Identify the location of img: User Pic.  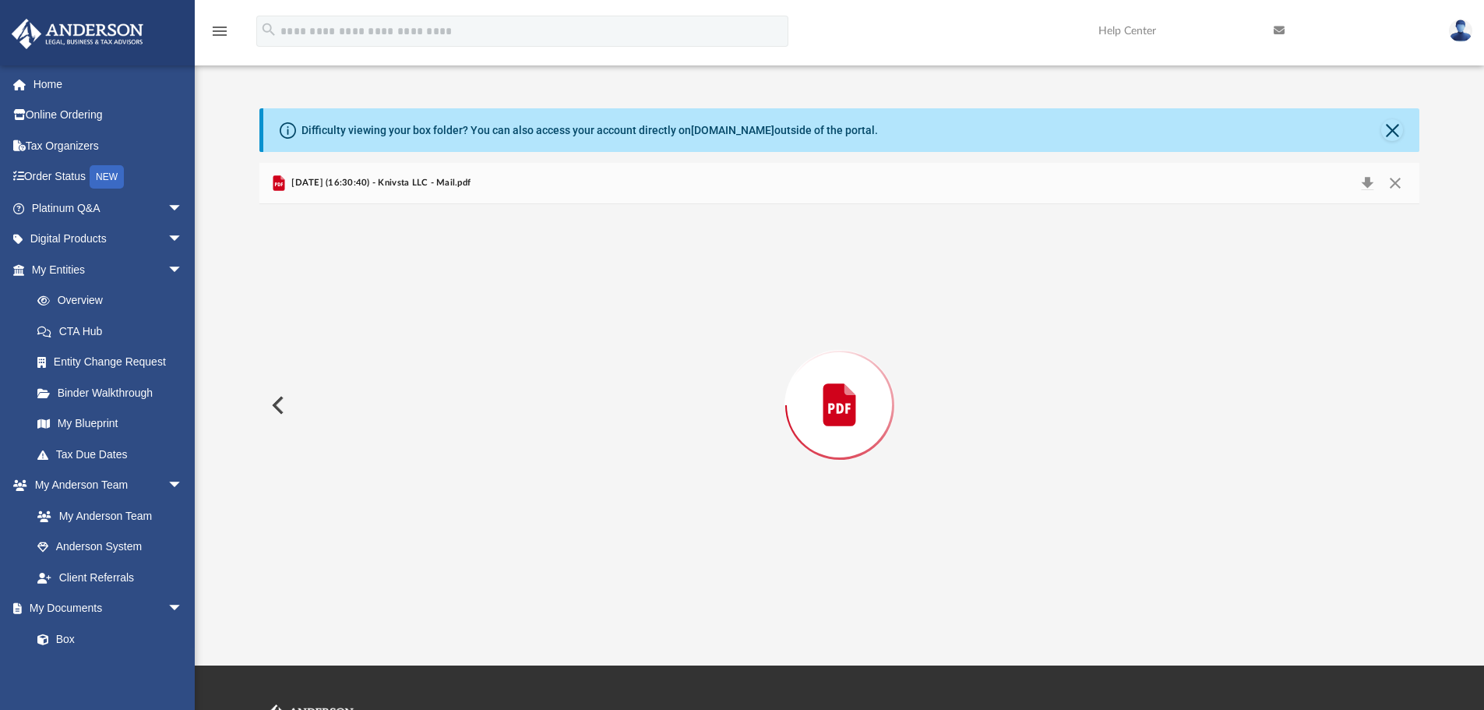
(1460, 30).